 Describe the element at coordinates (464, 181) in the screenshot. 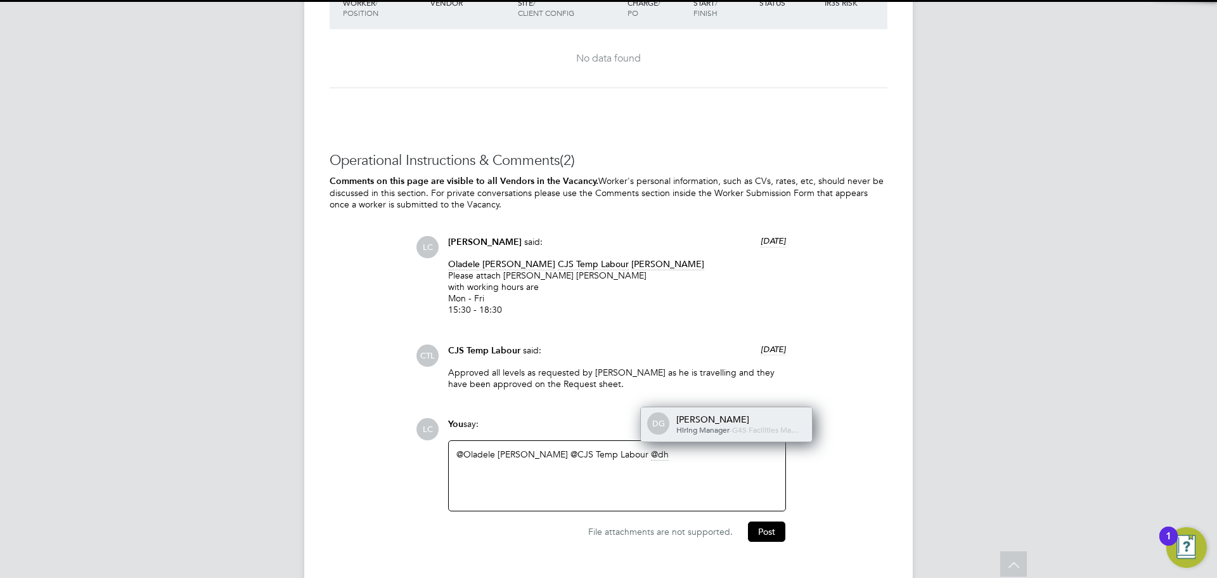

I see `b: Comments on this page are visible to all Vendors in the Vacancy.` at that location.